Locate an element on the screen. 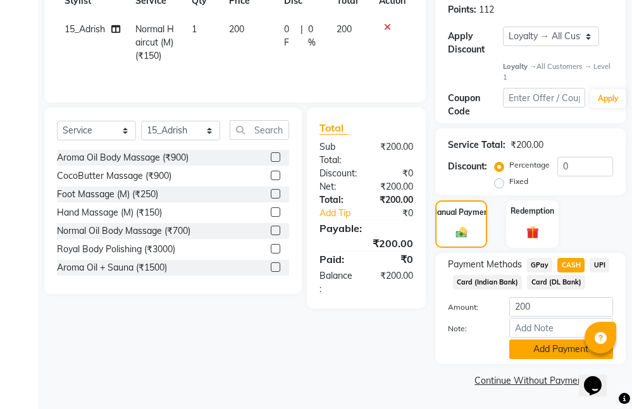 This screenshot has width=632, height=409. label: Redemption is located at coordinates (532, 211).